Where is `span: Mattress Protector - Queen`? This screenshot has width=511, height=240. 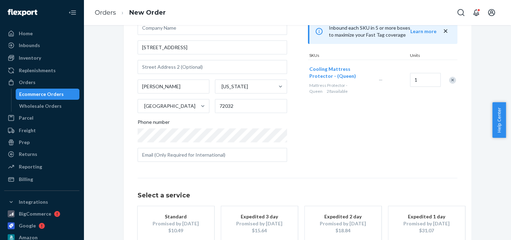 span: Mattress Protector - Queen is located at coordinates (328, 88).